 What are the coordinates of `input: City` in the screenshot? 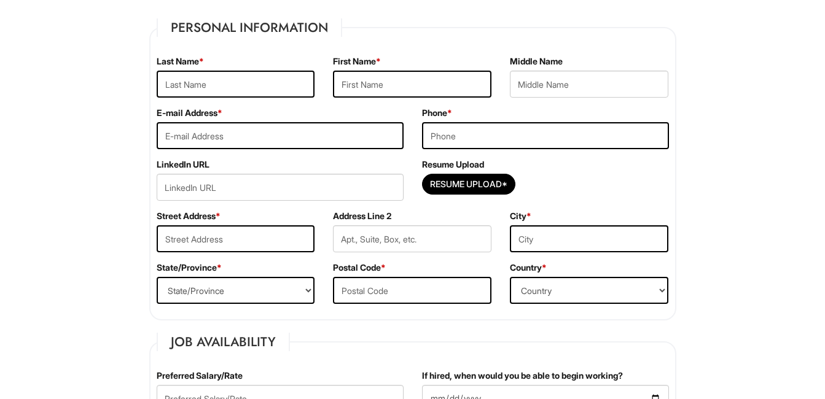 It's located at (589, 239).